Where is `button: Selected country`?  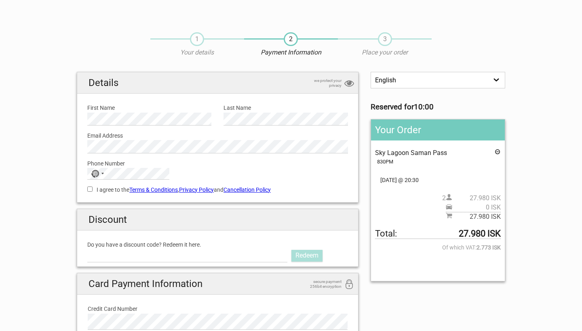 button: Selected country is located at coordinates (98, 174).